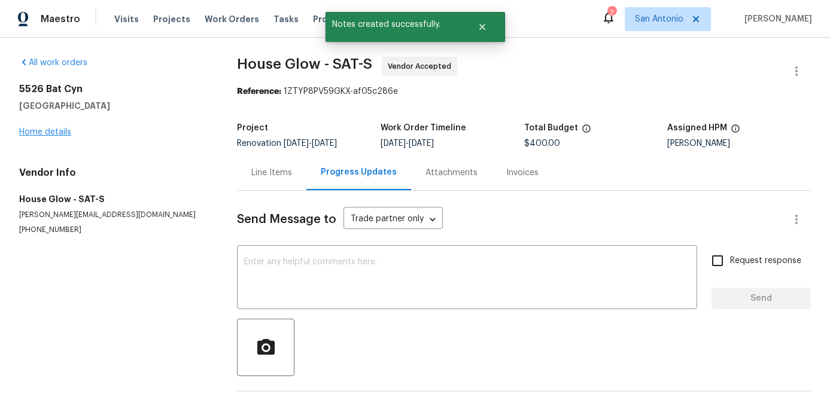 This screenshot has height=400, width=830. I want to click on span: Tasks, so click(286, 19).